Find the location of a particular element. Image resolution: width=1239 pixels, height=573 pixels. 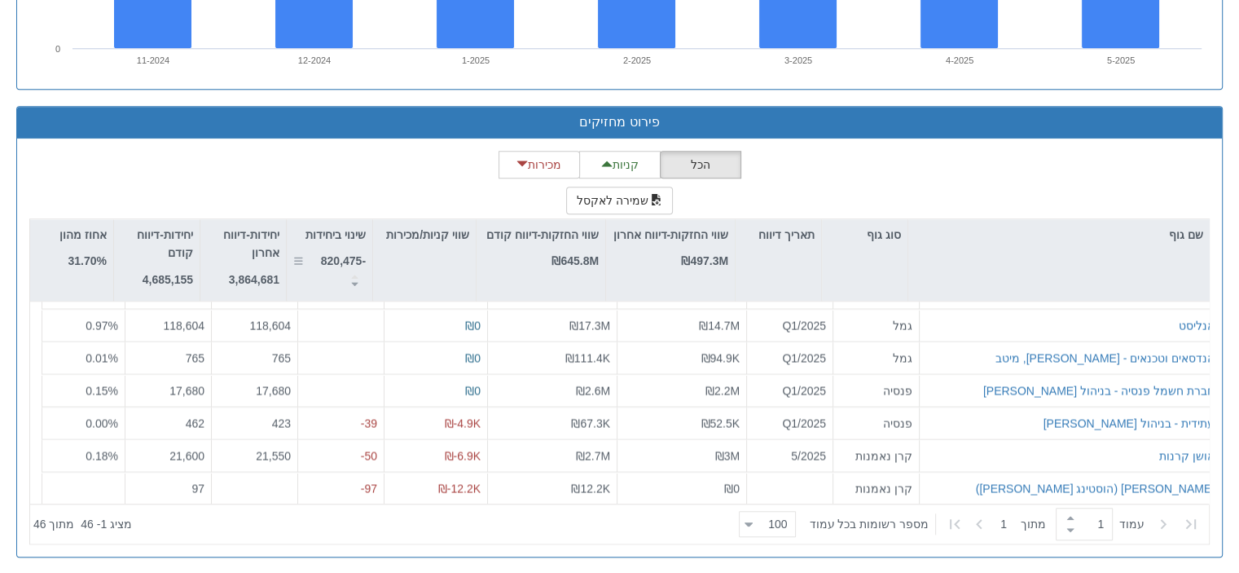

span: ₪-6.9K is located at coordinates (463, 455).